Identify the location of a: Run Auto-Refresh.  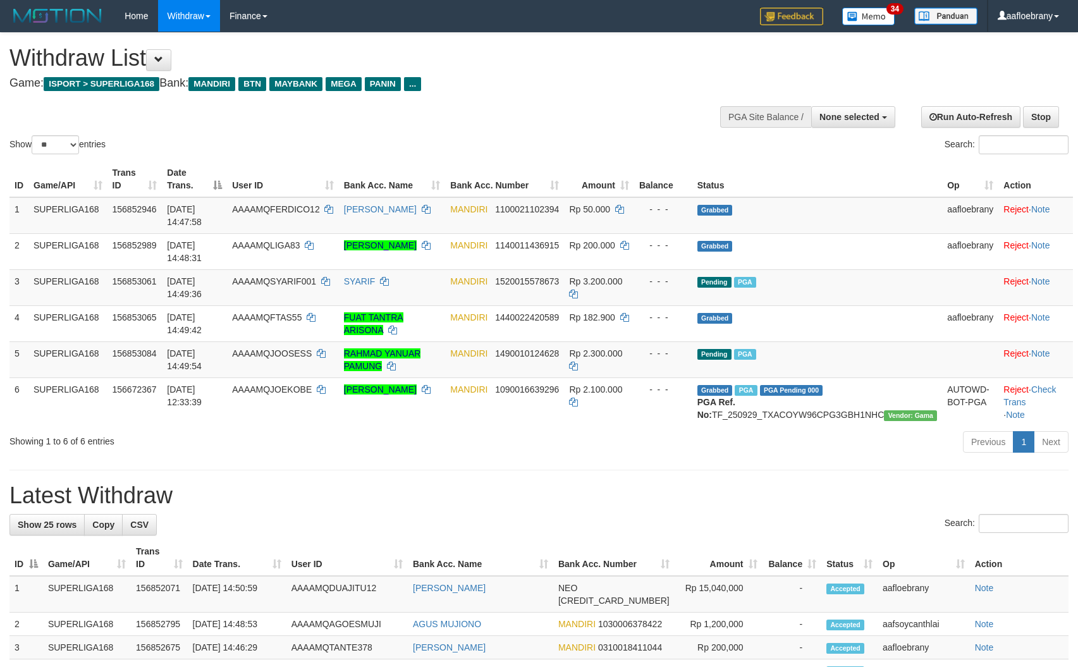
(970, 117).